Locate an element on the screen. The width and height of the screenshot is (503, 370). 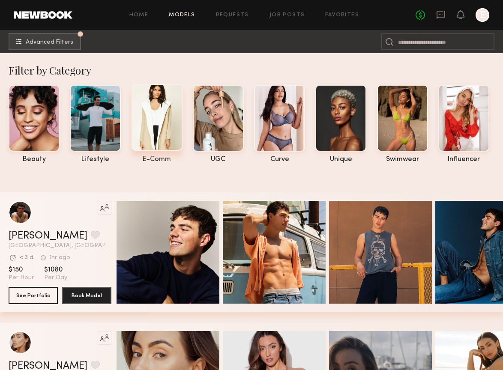
a: Models is located at coordinates (182, 15).